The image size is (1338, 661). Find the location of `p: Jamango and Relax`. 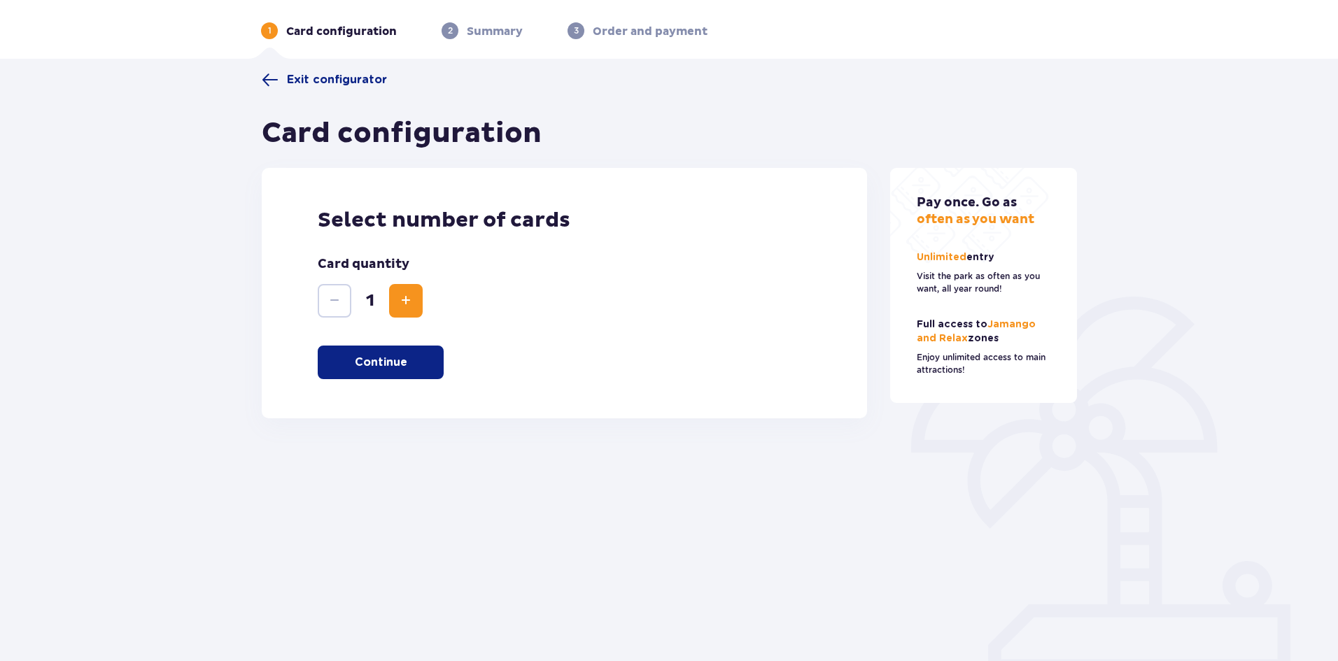

p: Jamango and Relax is located at coordinates (984, 332).